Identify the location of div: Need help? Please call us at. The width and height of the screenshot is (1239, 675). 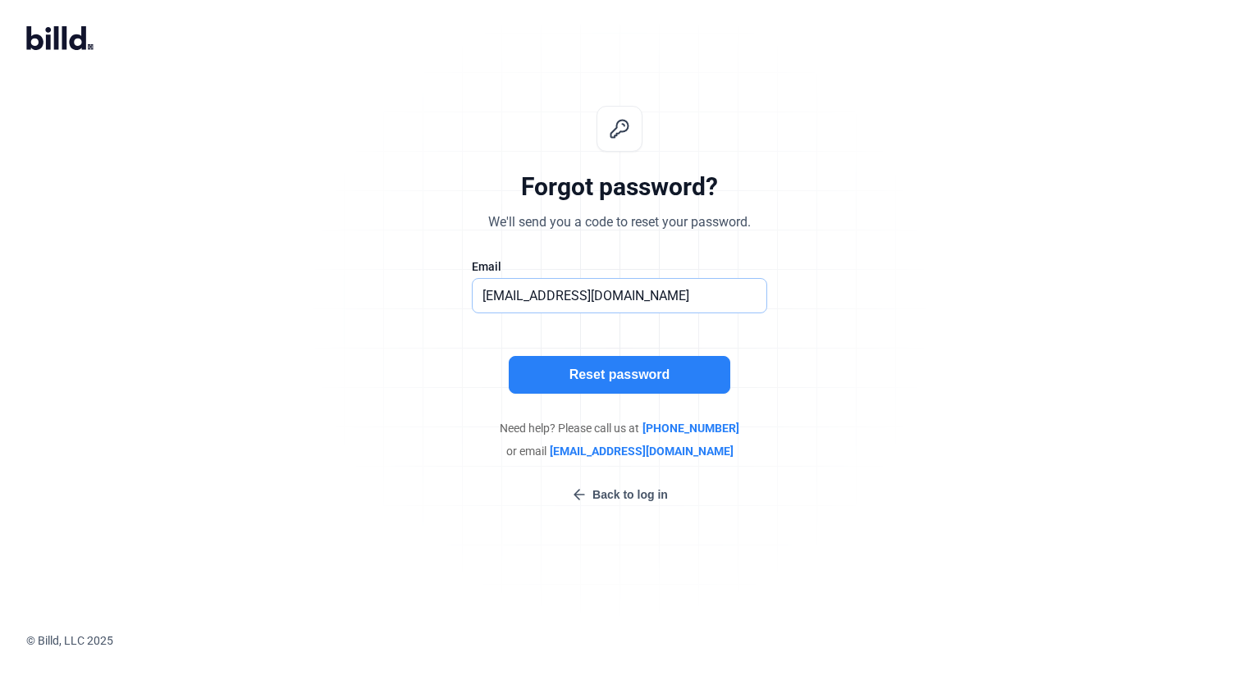
(619, 428).